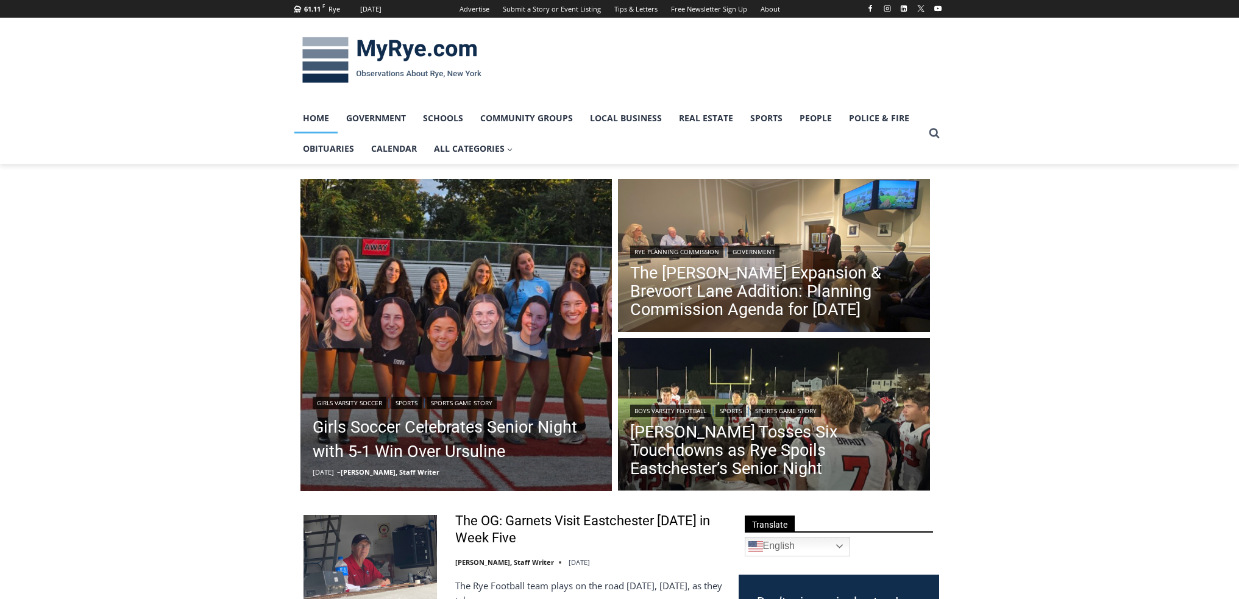 The width and height of the screenshot is (1239, 599). I want to click on div: Rye, so click(334, 9).